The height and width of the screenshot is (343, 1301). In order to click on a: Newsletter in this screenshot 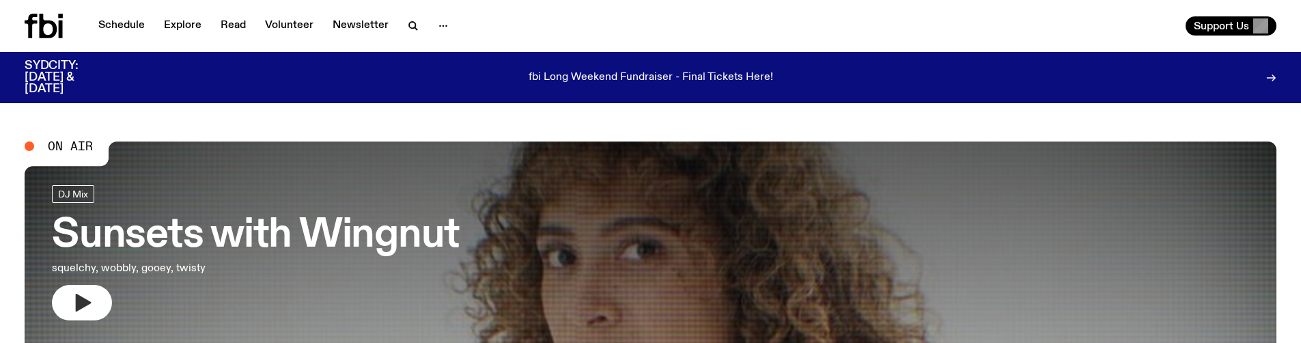, I will do `click(361, 26)`.